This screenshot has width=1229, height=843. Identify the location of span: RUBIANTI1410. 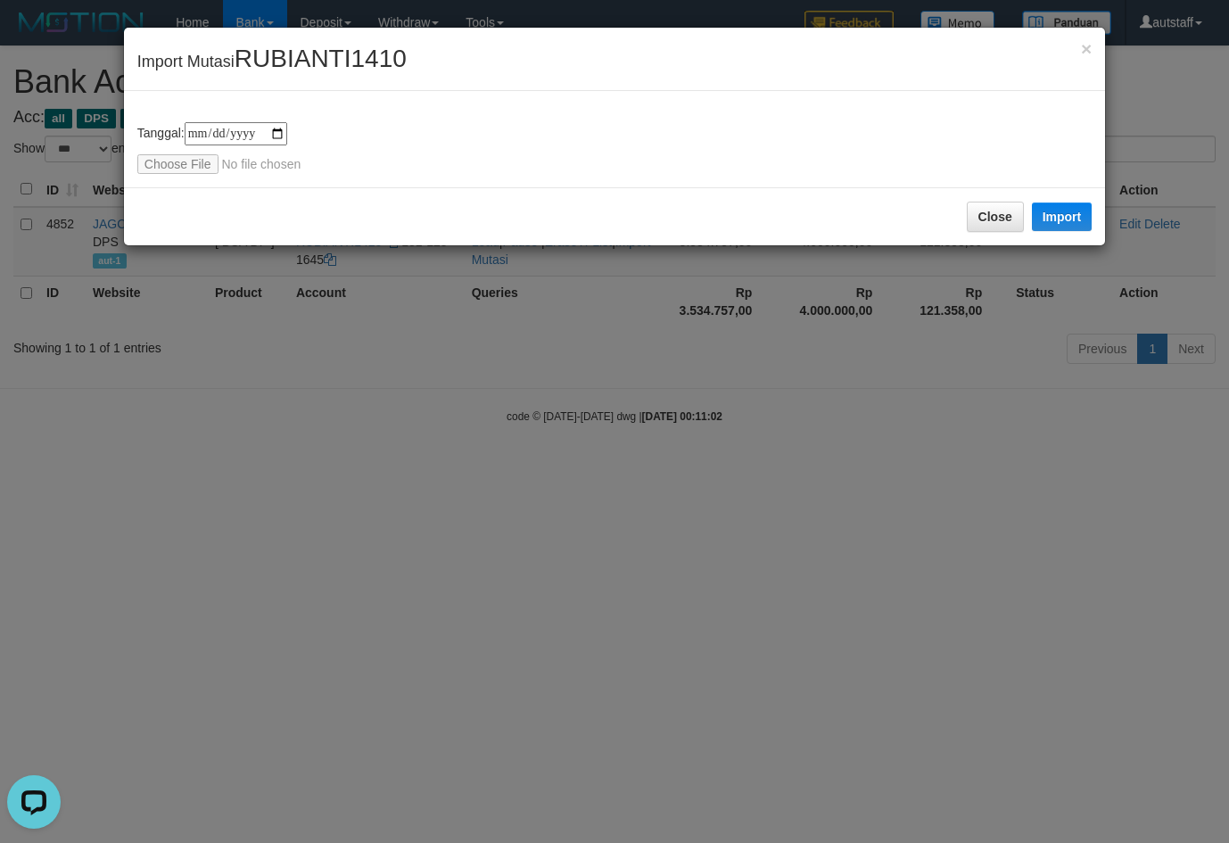
(320, 58).